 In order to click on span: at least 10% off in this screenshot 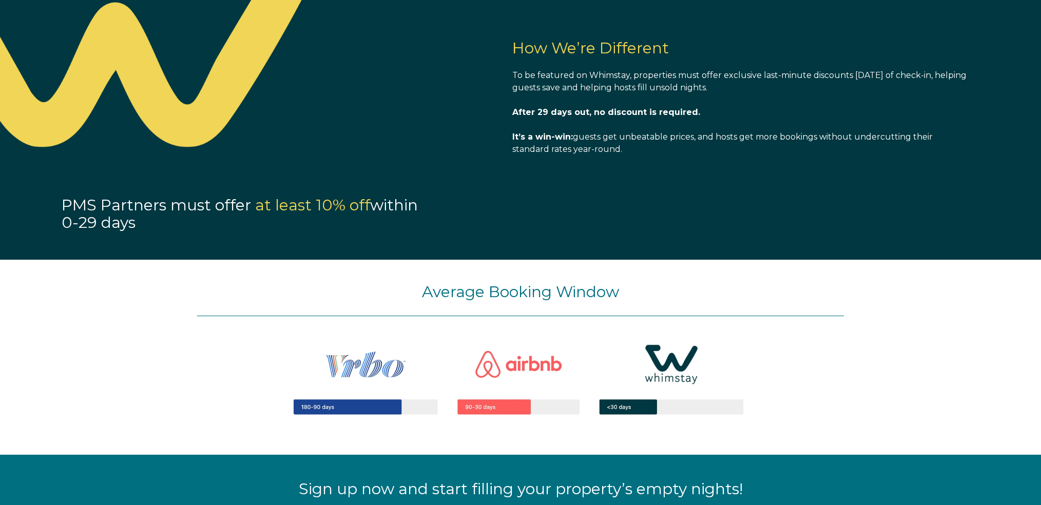, I will do `click(313, 205)`.